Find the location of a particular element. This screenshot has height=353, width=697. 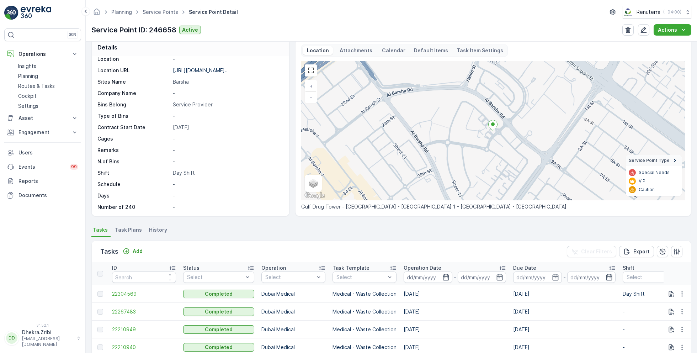

p: Cages is located at coordinates (134, 139).